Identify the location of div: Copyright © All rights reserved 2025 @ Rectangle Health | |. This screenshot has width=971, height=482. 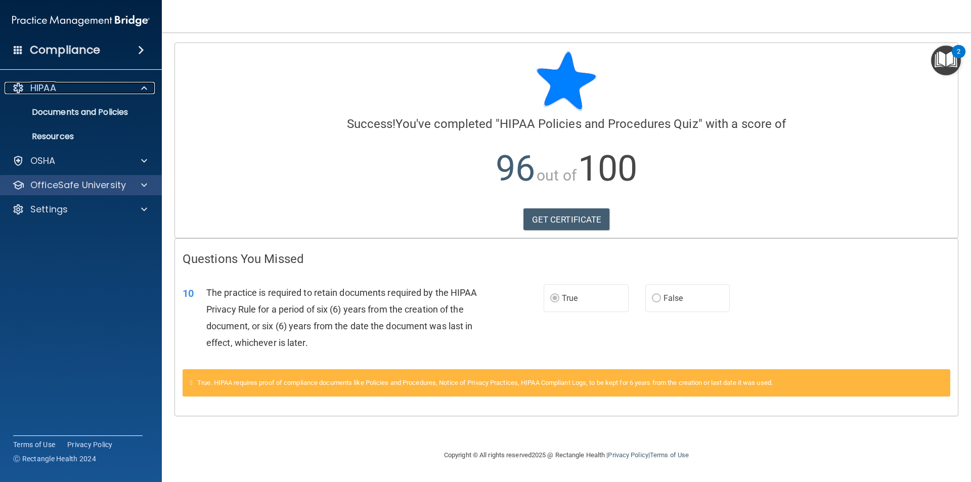
(567, 455).